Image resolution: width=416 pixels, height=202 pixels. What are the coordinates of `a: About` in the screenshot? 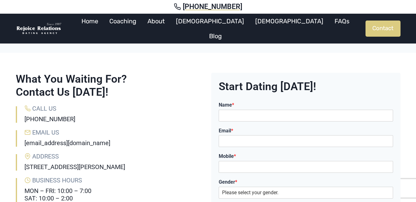 It's located at (156, 21).